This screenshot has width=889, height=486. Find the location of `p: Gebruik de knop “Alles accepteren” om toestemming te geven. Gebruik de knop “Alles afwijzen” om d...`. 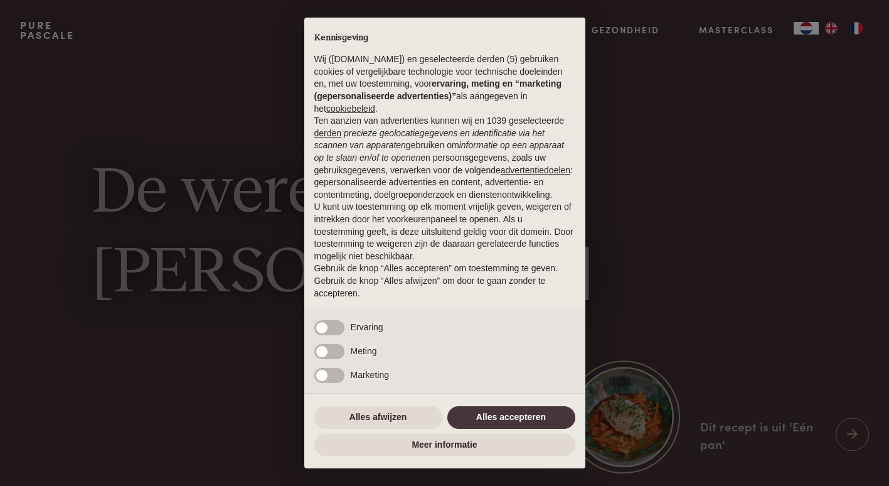

p: Gebruik de knop “Alles accepteren” om toestemming te geven. Gebruik de knop “Alles afwijzen” om d... is located at coordinates (445, 280).